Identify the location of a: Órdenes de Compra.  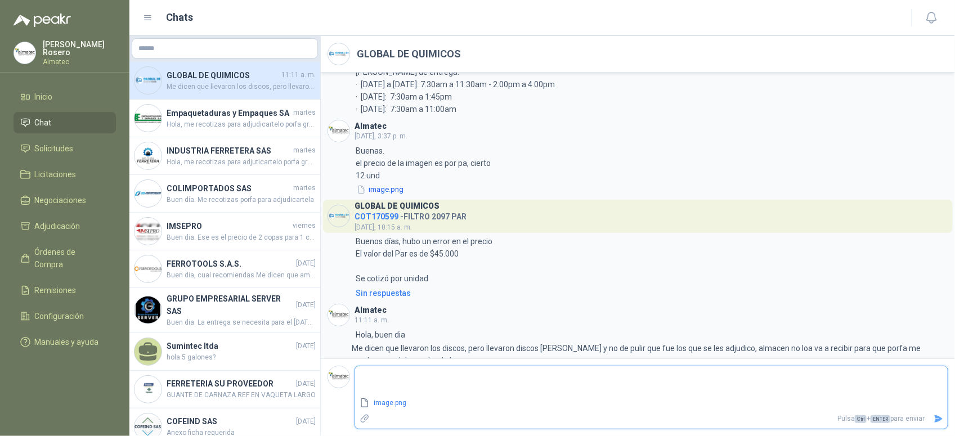
(65, 258).